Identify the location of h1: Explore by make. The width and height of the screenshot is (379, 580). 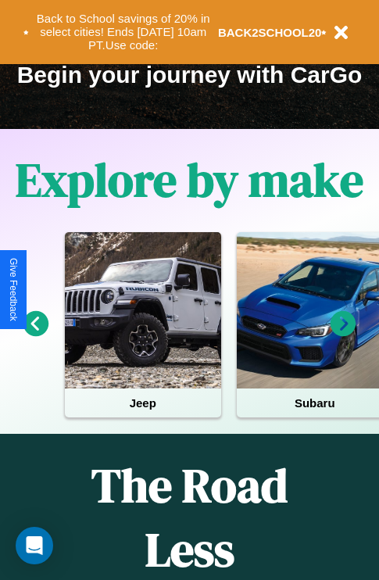
(189, 180).